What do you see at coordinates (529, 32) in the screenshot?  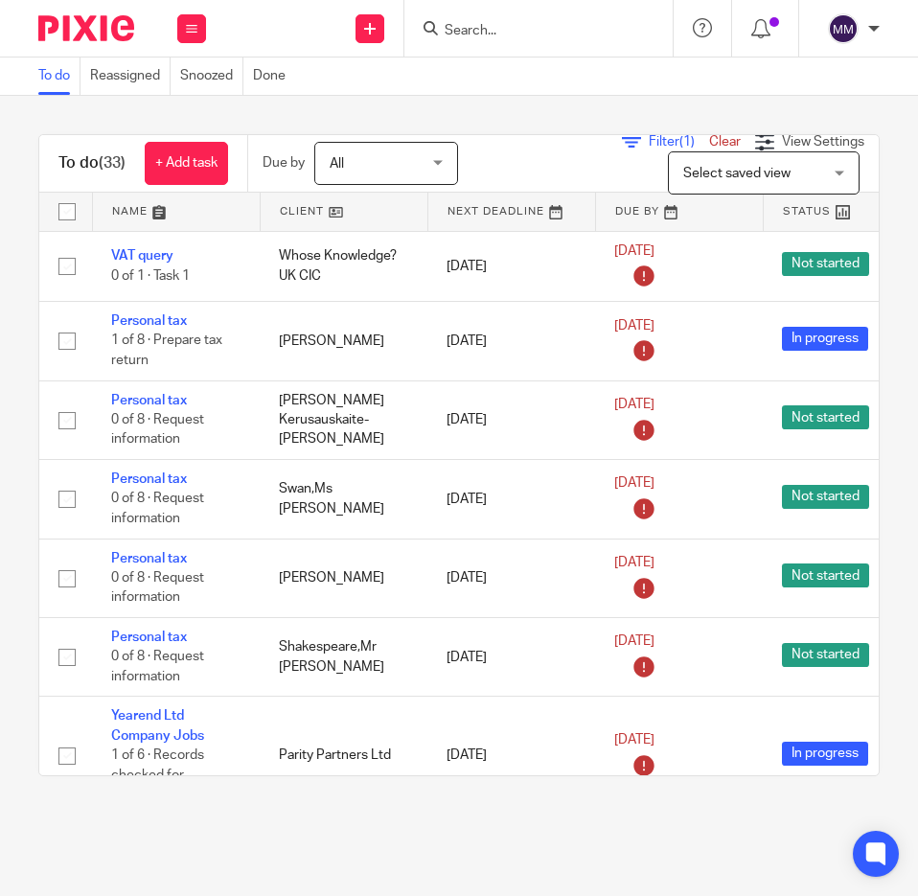 I see `input: Search` at bounding box center [529, 32].